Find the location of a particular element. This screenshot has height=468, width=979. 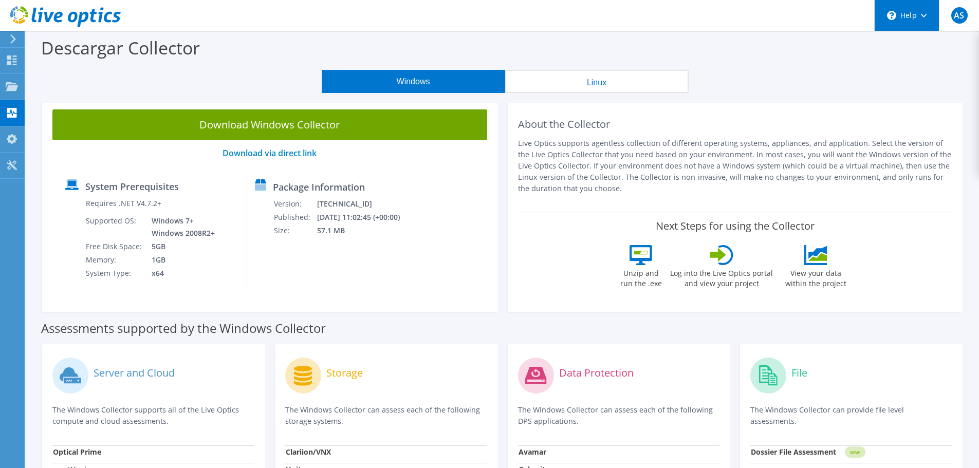

td: Memory: is located at coordinates (115, 260).